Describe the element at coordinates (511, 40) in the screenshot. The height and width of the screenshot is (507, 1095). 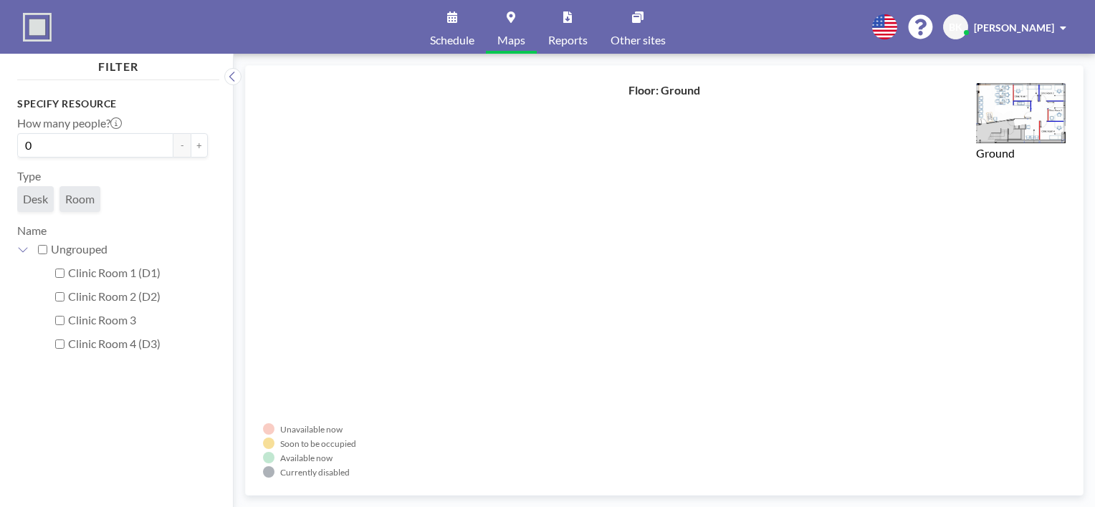
I see `span: Maps` at that location.